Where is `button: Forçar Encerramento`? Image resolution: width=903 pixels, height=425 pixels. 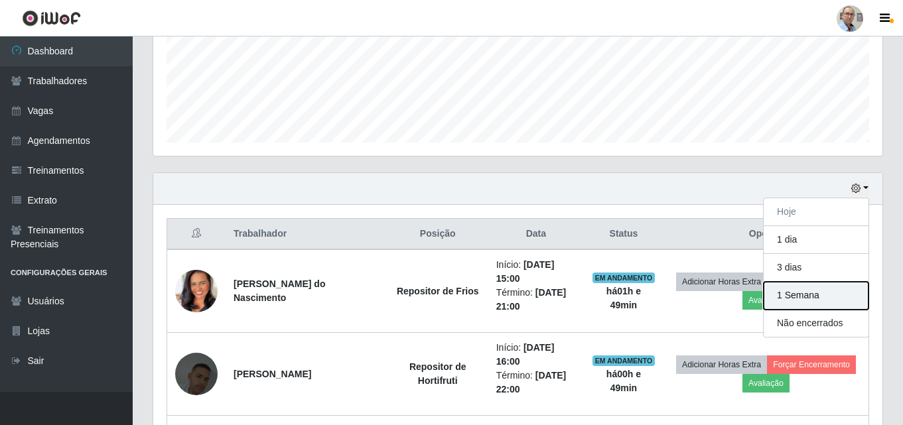 button: Forçar Encerramento is located at coordinates (811, 365).